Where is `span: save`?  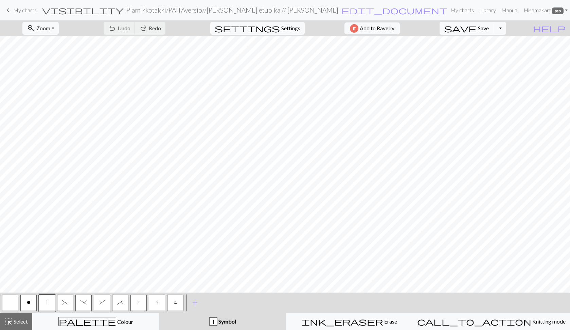
span: save is located at coordinates (461, 28).